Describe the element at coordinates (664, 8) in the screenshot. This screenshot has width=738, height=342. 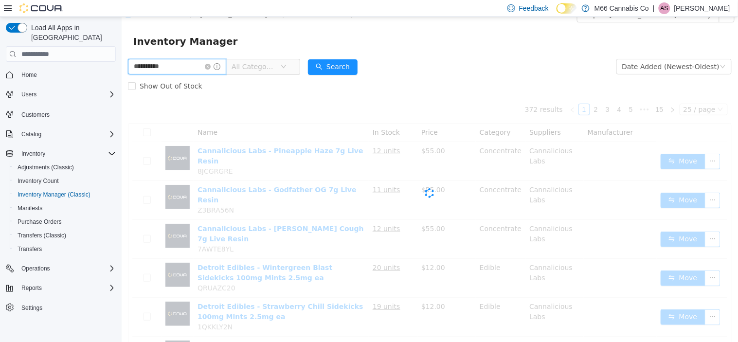
I see `span: AS` at that location.